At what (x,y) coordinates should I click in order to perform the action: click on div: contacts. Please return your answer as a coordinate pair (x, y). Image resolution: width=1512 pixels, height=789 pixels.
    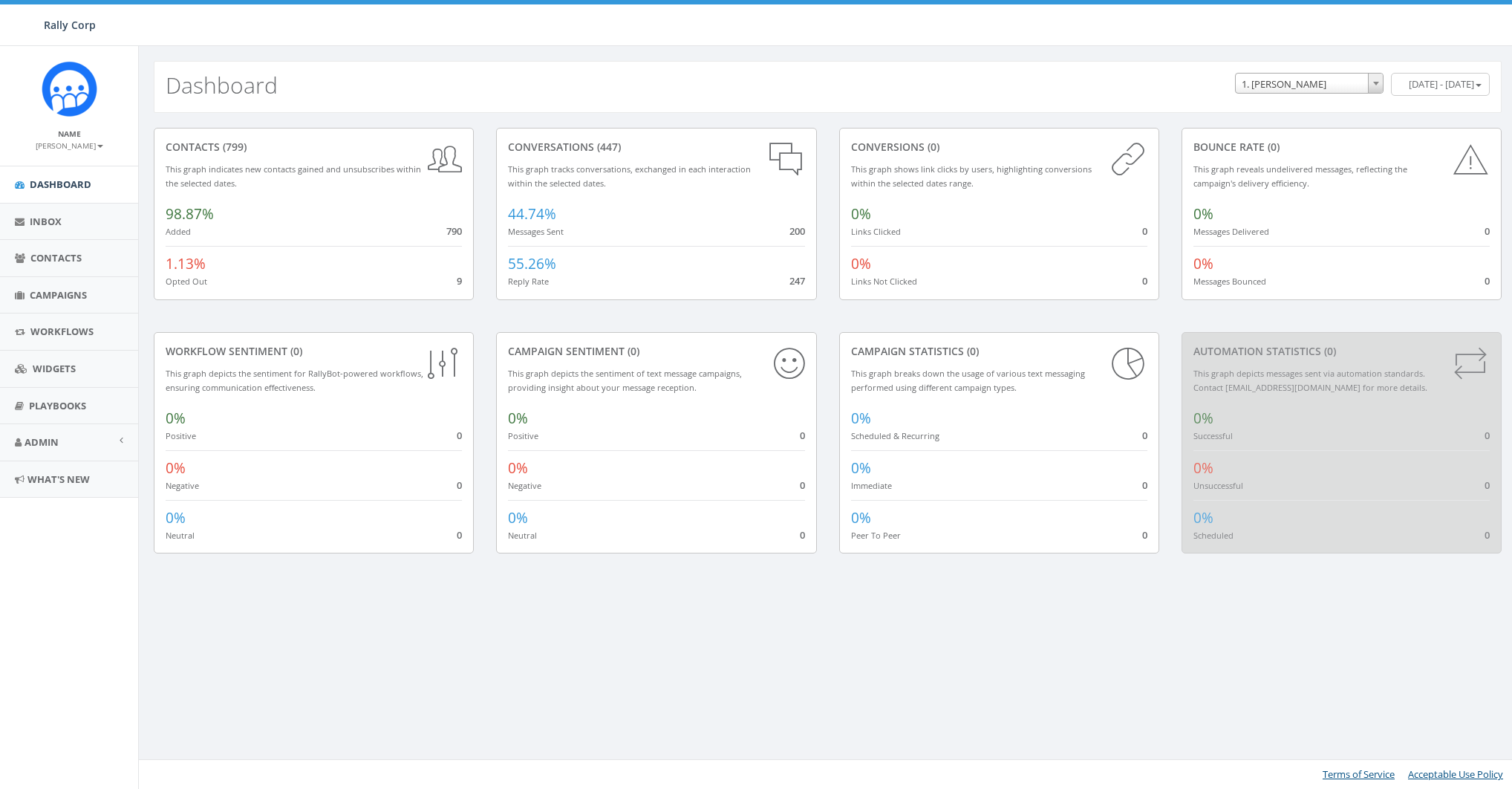
    Looking at the image, I should click on (314, 147).